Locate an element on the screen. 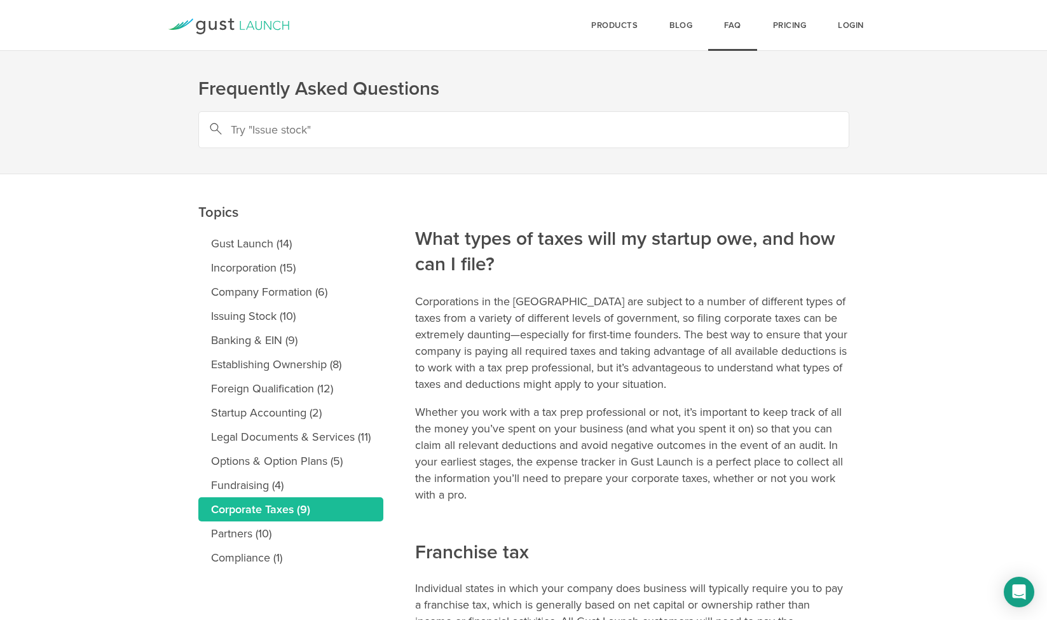 The height and width of the screenshot is (620, 1047). a: Gust Launch (14) is located at coordinates (290, 243).